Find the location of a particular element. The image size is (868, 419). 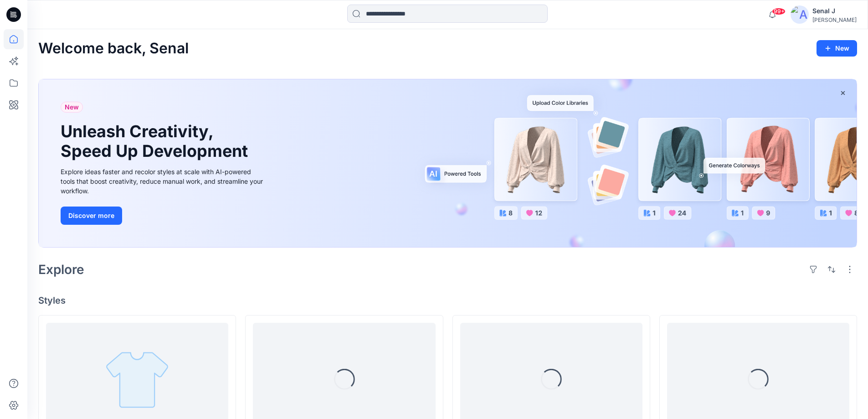

span: New is located at coordinates (72, 107).